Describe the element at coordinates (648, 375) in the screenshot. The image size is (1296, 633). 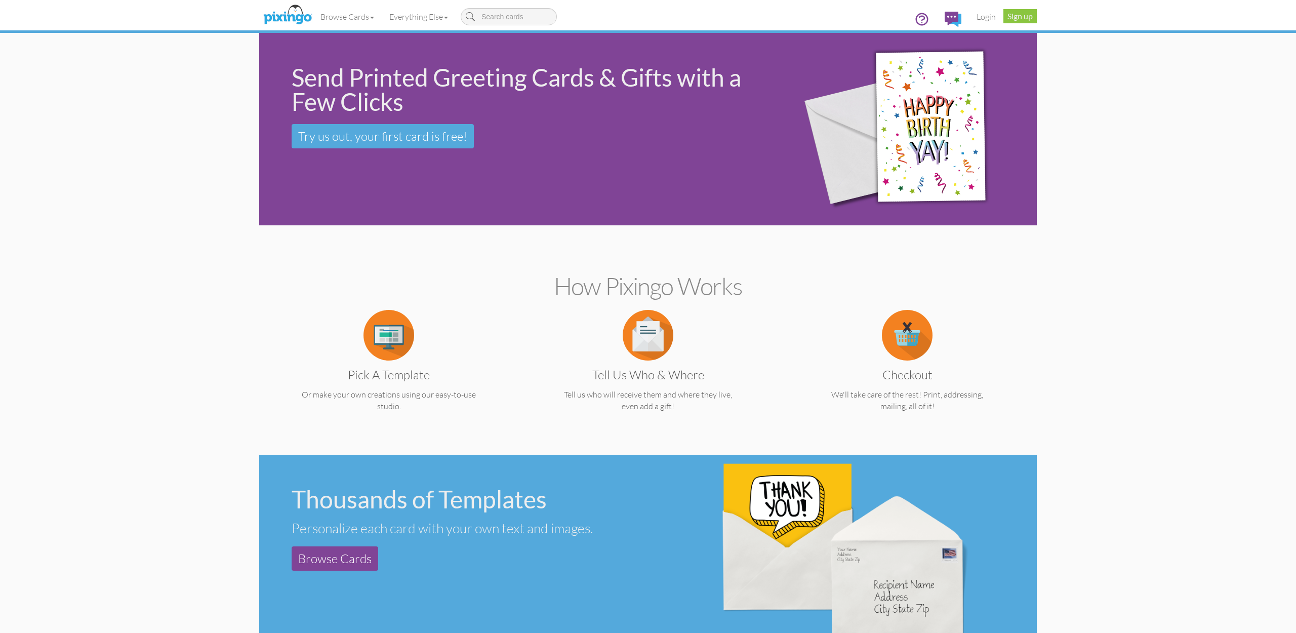
I see `h3: Tell us Who & Where` at that location.